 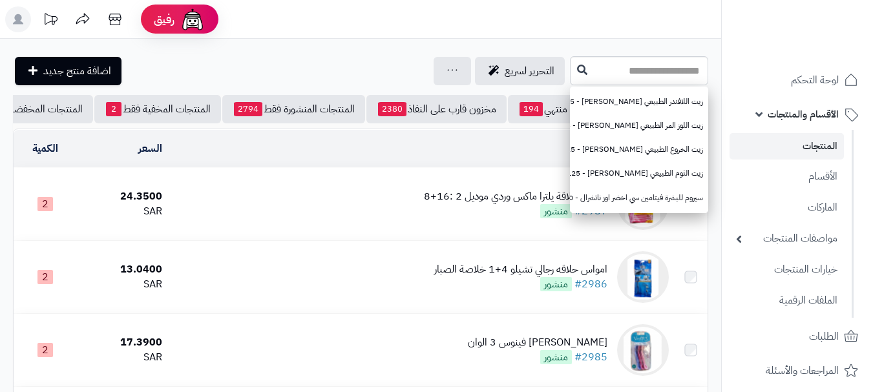 What do you see at coordinates (802, 371) in the screenshot?
I see `span: المراجعات والأسئلة` at bounding box center [802, 371].